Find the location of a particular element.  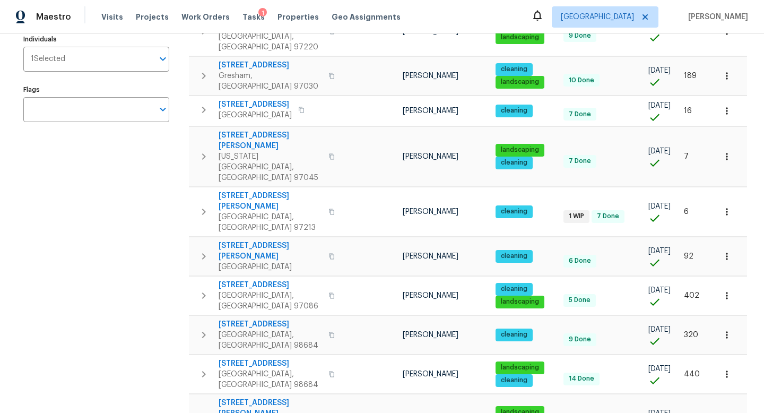

span: 1 WIP is located at coordinates (576, 216).